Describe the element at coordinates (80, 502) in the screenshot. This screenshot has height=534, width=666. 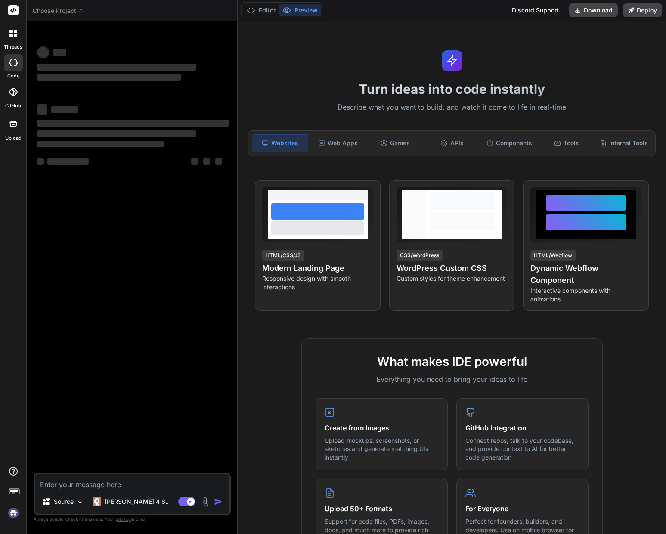
I see `img: Pick Models` at that location.